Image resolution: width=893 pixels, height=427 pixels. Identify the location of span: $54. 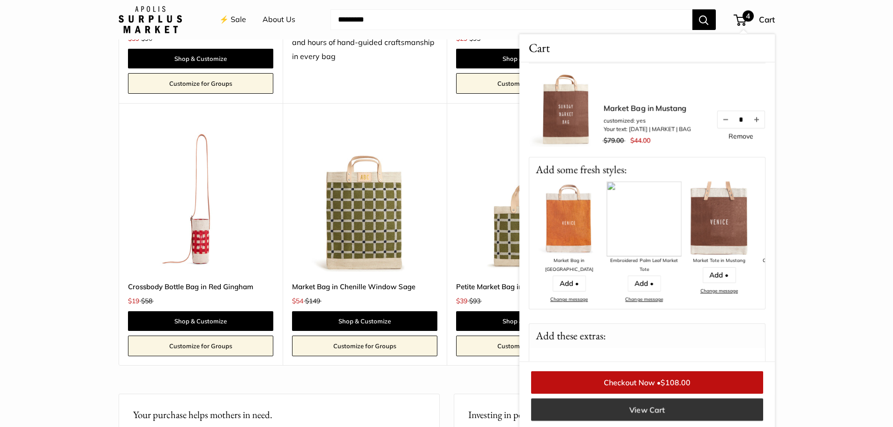
(298, 301).